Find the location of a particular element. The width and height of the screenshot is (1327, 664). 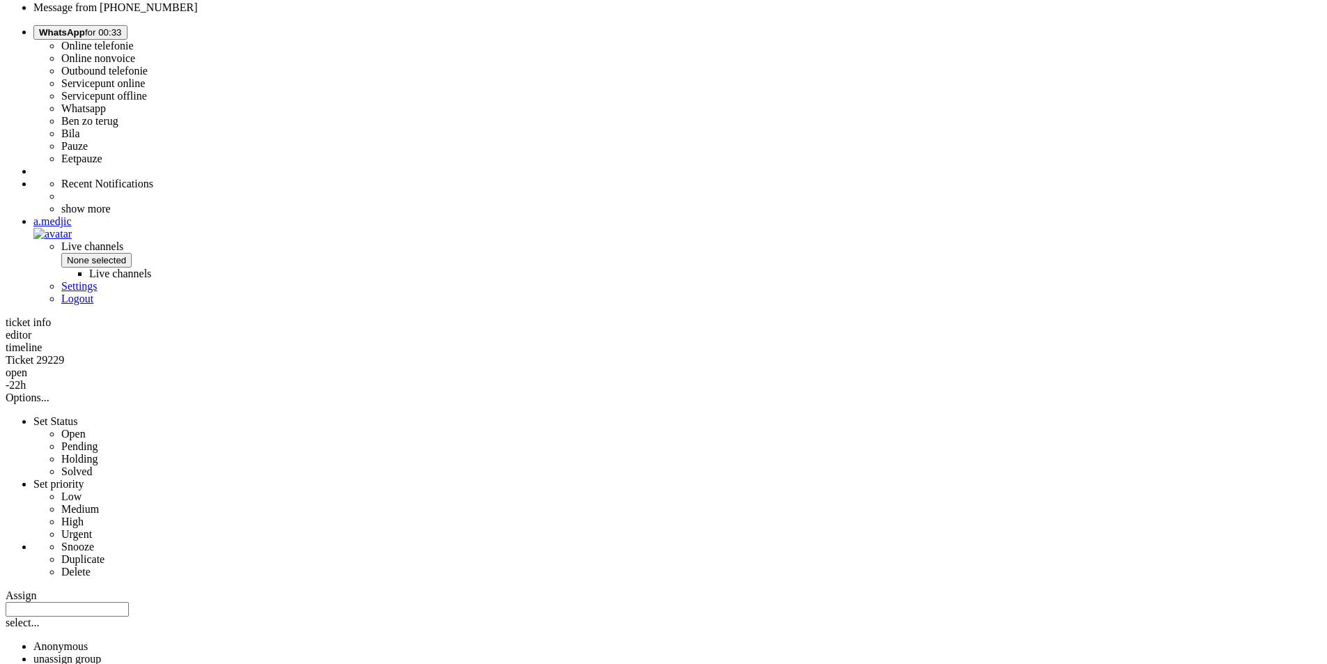

label: Outbound telefonie is located at coordinates (104, 70).